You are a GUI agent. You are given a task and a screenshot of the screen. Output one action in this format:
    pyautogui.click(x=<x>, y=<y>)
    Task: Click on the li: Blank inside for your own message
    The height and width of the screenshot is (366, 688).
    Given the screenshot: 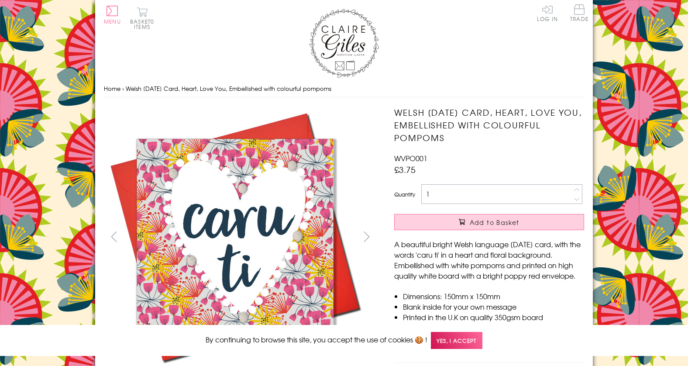 What is the action you would take?
    pyautogui.click(x=493, y=306)
    